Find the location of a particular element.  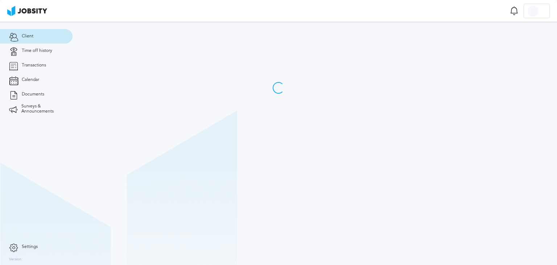

span: Time off history is located at coordinates (37, 51).